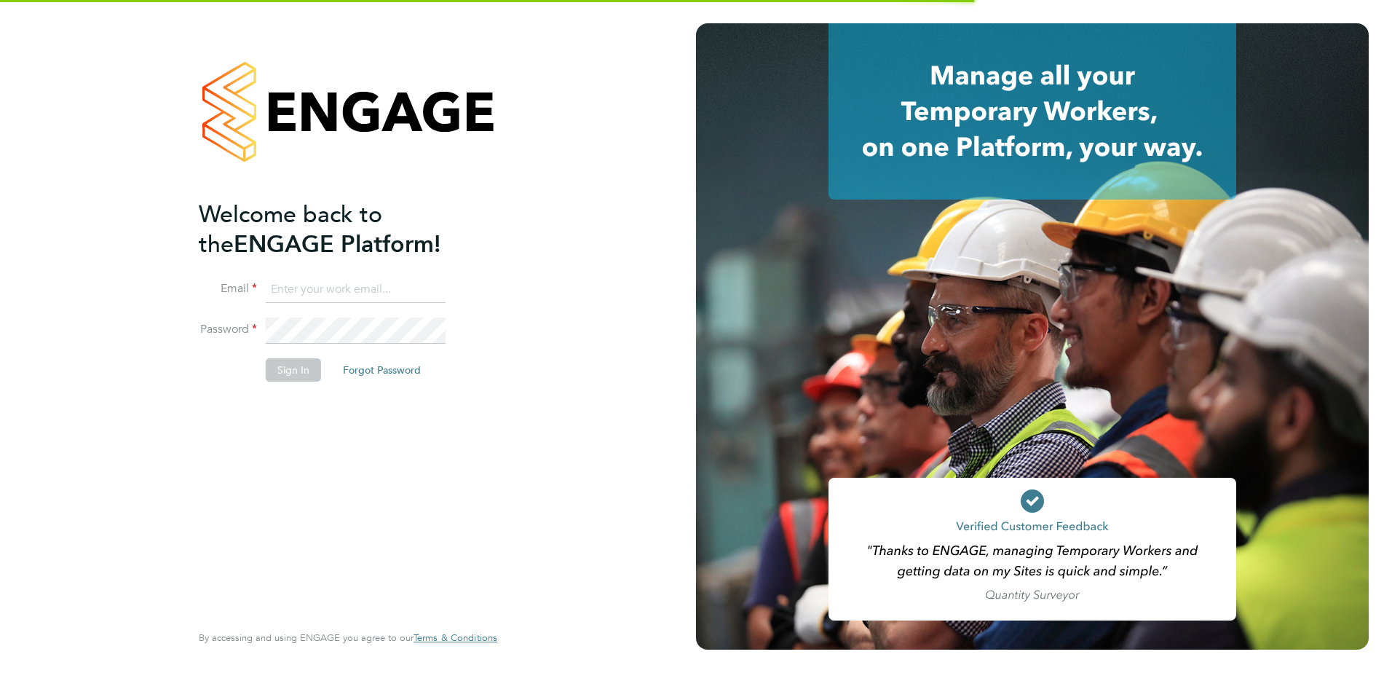  What do you see at coordinates (381, 370) in the screenshot?
I see `button: Forgot Password` at bounding box center [381, 370].